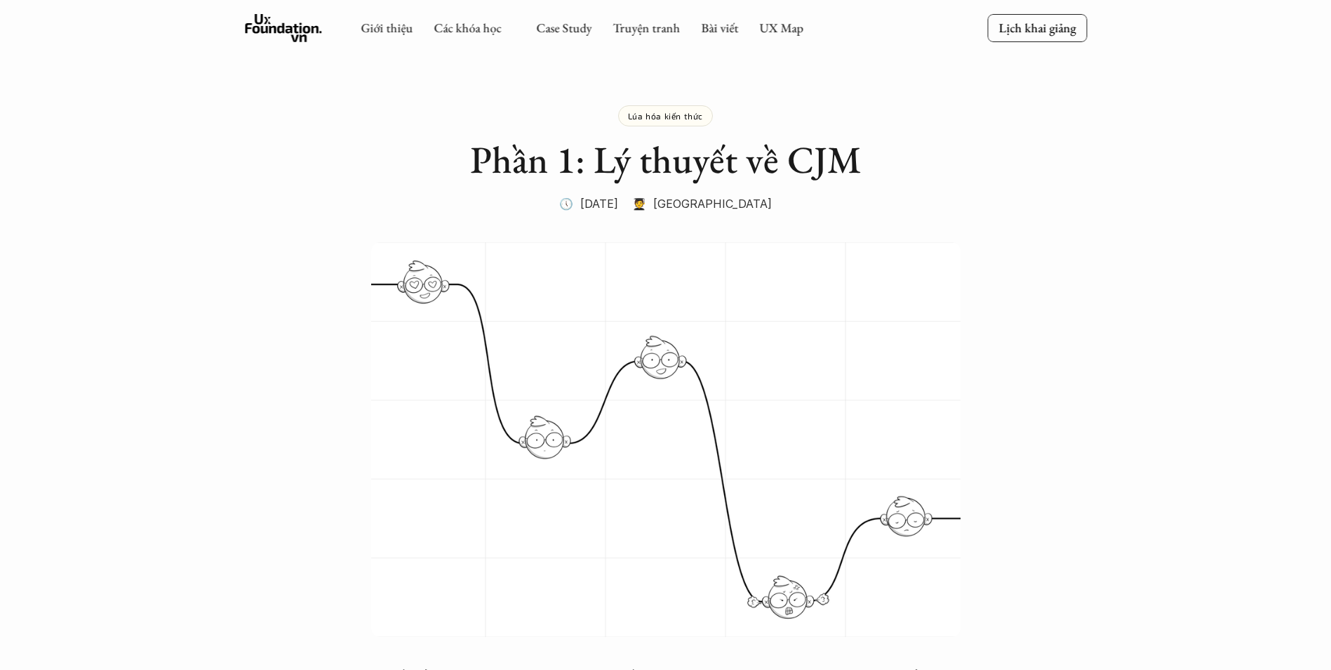 Image resolution: width=1331 pixels, height=670 pixels. What do you see at coordinates (666, 159) in the screenshot?
I see `h1: Phần 1: Lý thuyết về CJM` at bounding box center [666, 159].